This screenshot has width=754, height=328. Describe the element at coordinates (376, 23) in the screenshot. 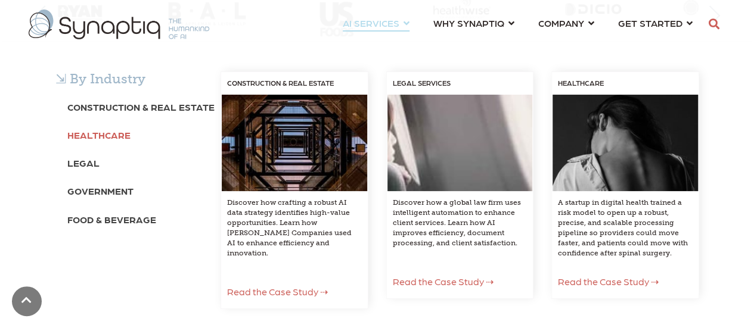

I see `a: AI SERVICES` at that location.